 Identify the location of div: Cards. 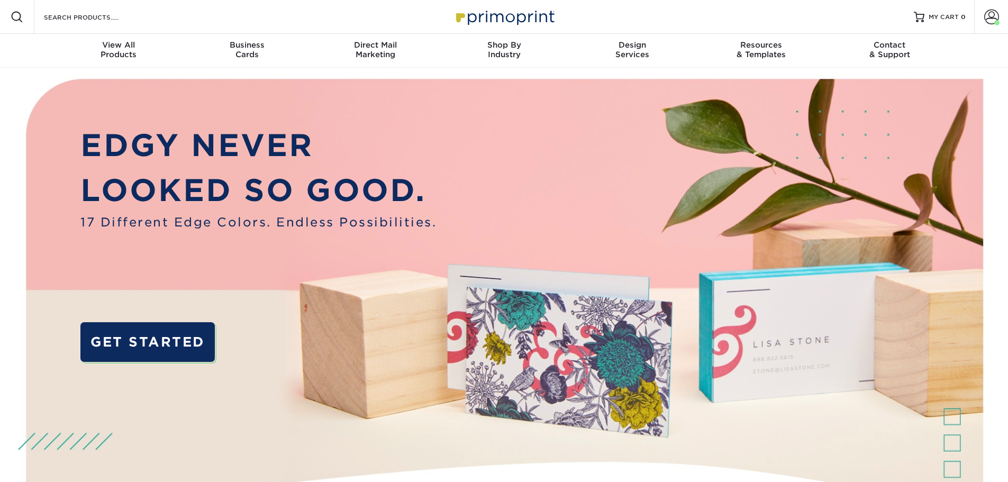
(247, 50).